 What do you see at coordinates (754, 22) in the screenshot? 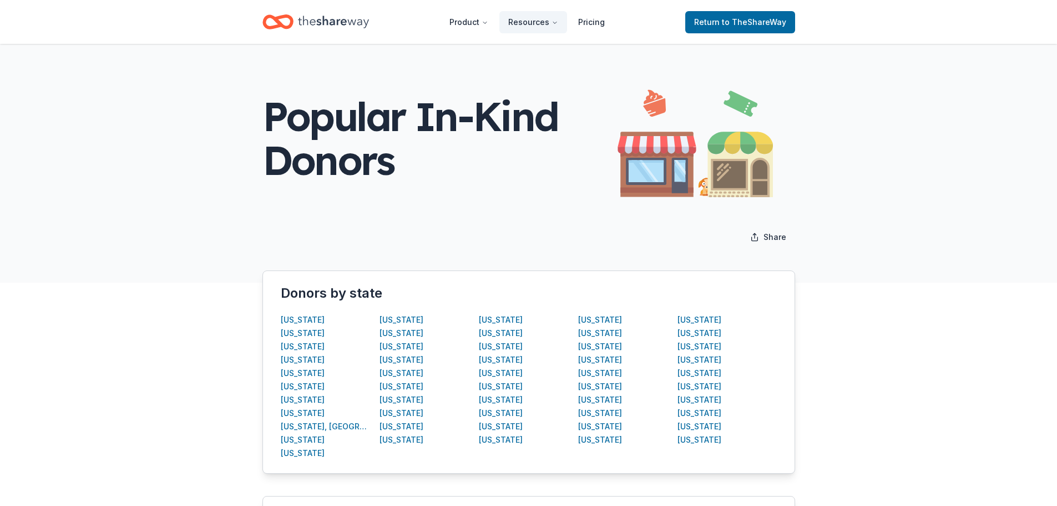
I see `span: to TheShareWay` at bounding box center [754, 22].